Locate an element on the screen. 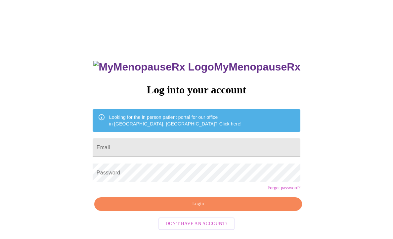  span: Login is located at coordinates (198, 204).